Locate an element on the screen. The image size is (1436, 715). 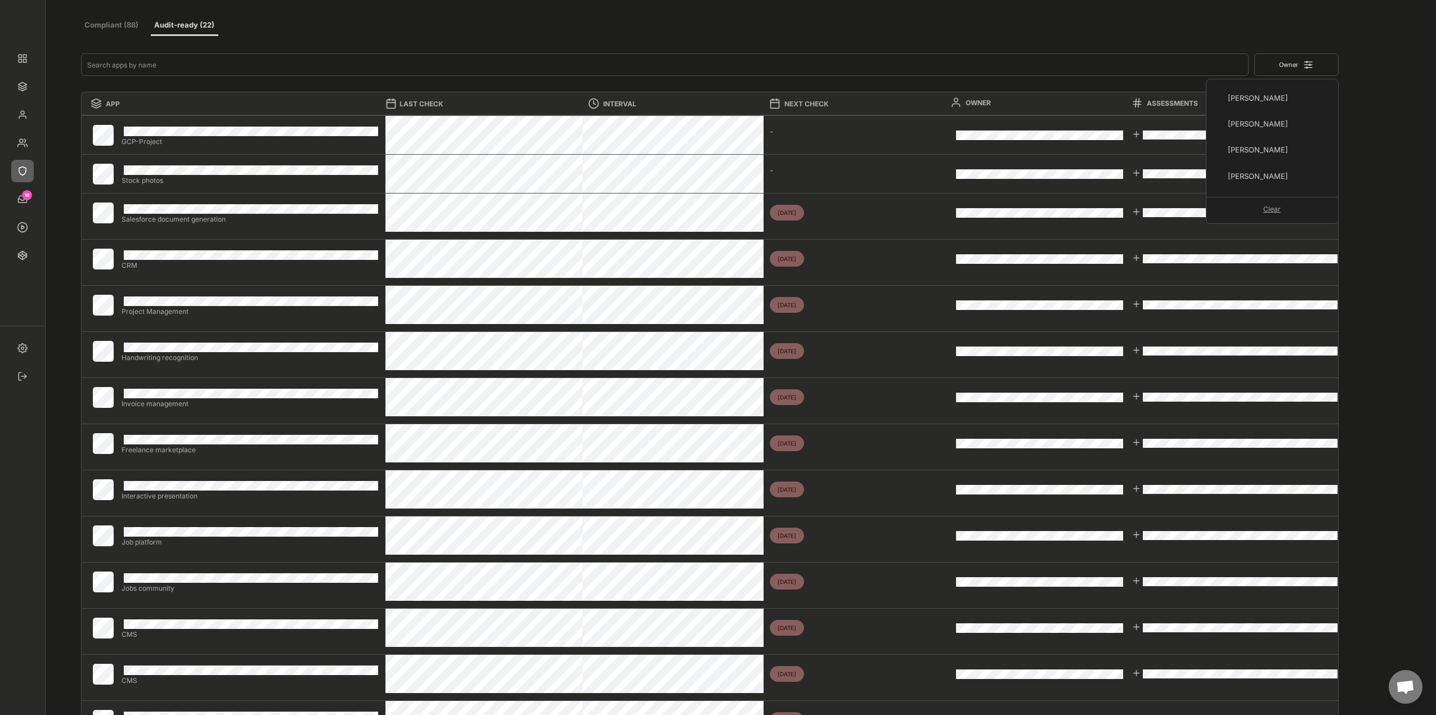
div: Workflows is located at coordinates (23, 227).